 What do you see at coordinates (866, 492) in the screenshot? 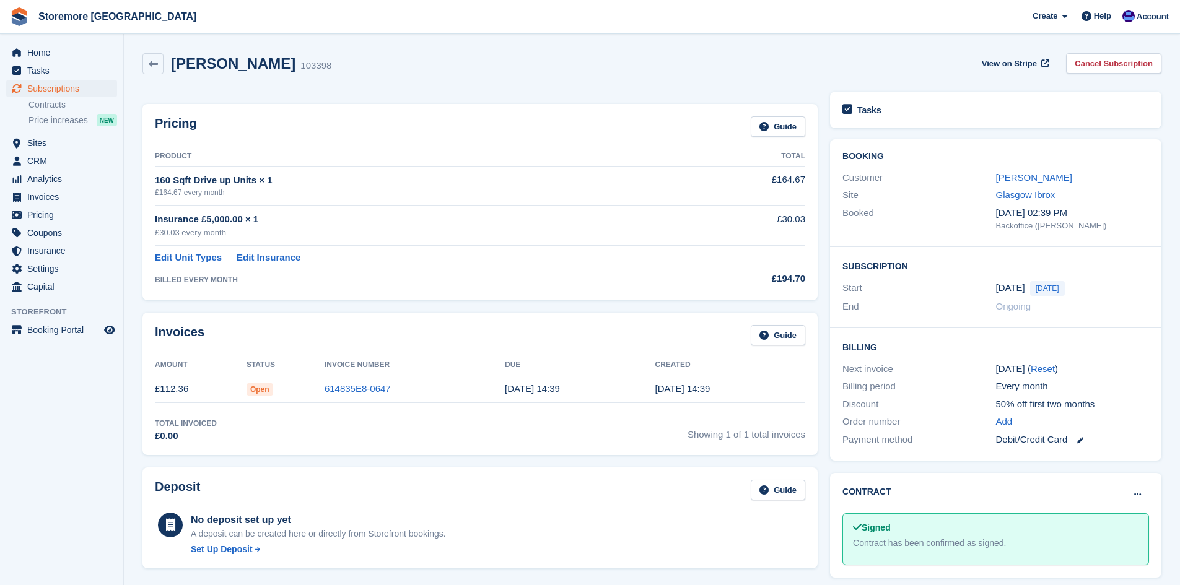
I see `h2: Contract` at bounding box center [866, 492].